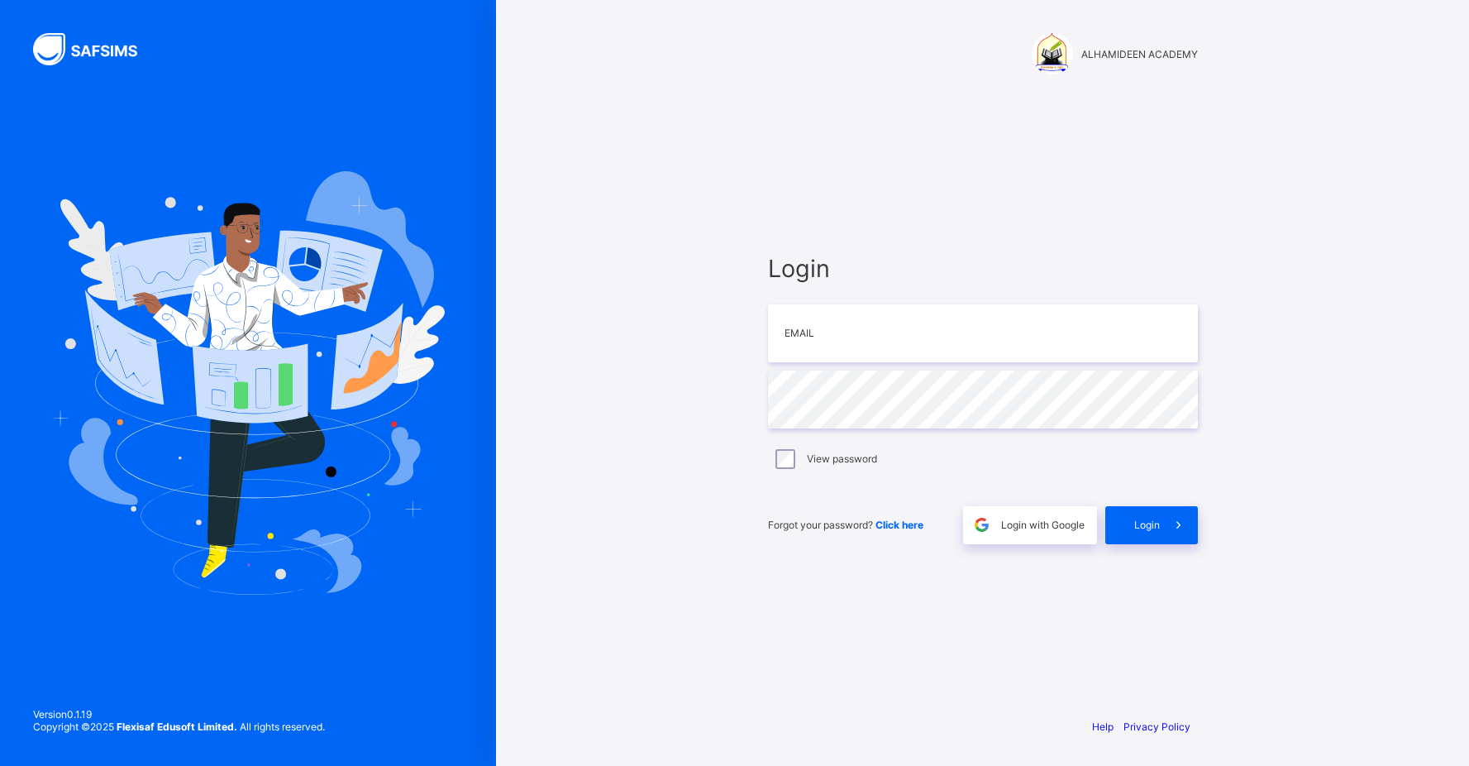 This screenshot has width=1469, height=766. What do you see at coordinates (177, 726) in the screenshot?
I see `strong: Flexisaf Edusoft Limited.` at bounding box center [177, 726].